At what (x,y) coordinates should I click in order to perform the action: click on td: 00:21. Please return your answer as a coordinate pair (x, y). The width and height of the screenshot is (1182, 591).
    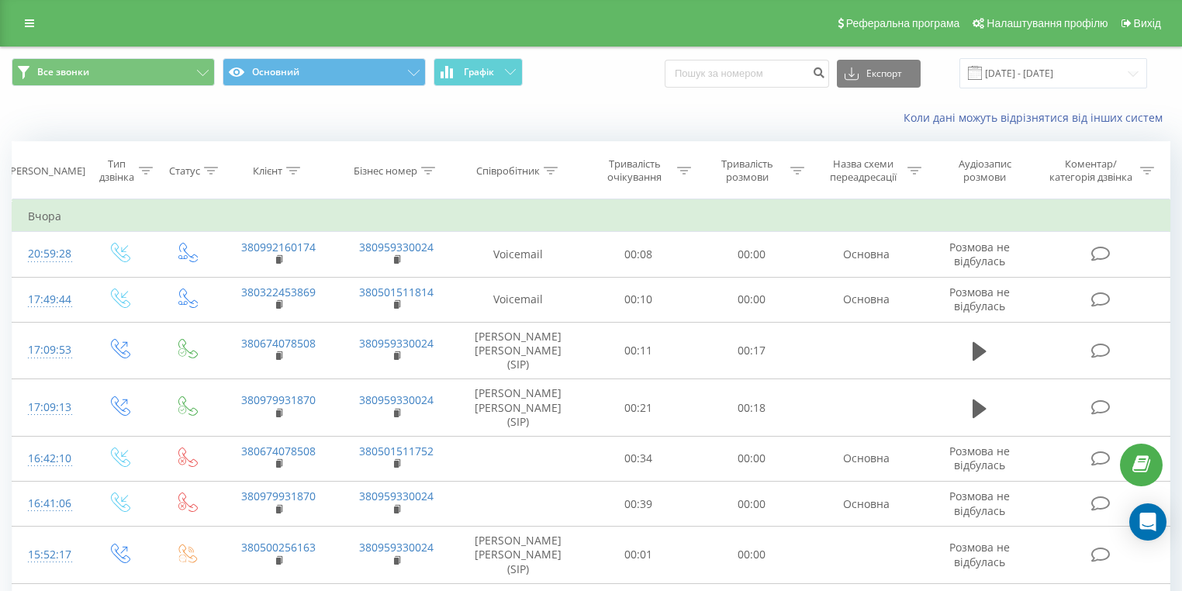
    Looking at the image, I should click on (639, 408).